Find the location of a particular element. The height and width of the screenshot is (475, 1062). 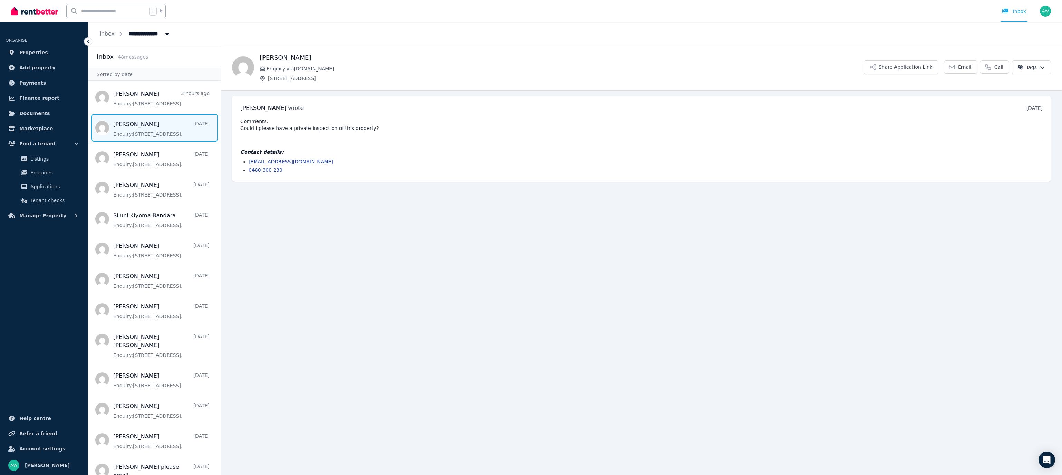

a: Finance report is located at coordinates (44, 98).